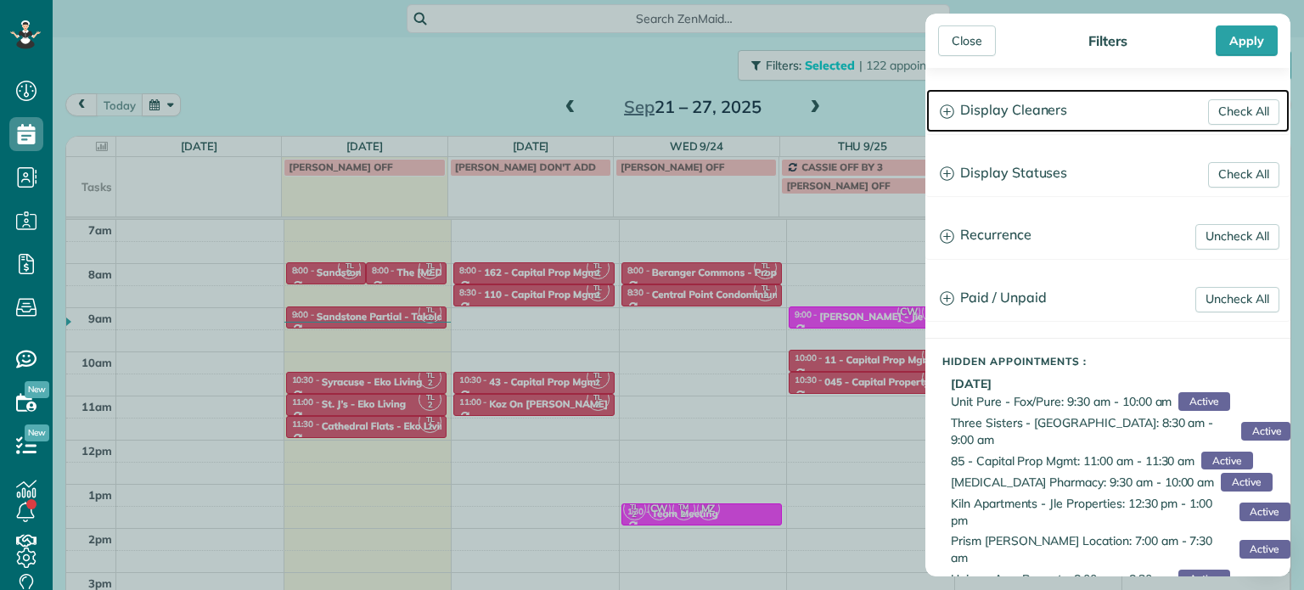 The image size is (1304, 590). I want to click on div: Close, so click(967, 41).